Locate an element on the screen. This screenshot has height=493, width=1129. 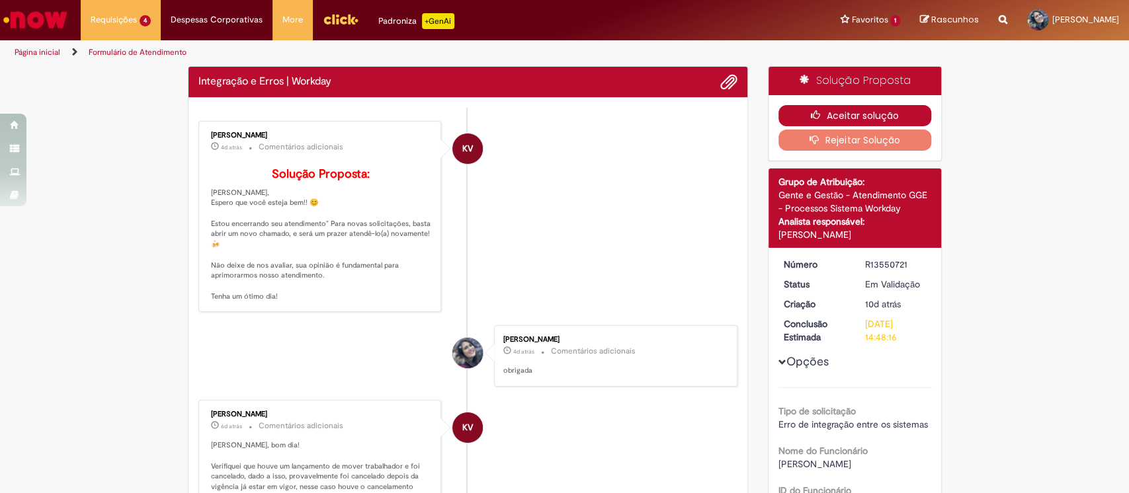
time: 19/09/2025 13:35:03 is located at coordinates (883, 304).